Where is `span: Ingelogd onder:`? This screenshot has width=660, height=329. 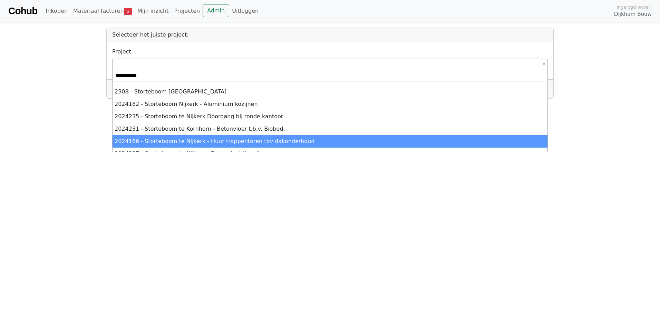
span: Ingelogd onder: is located at coordinates (634, 7).